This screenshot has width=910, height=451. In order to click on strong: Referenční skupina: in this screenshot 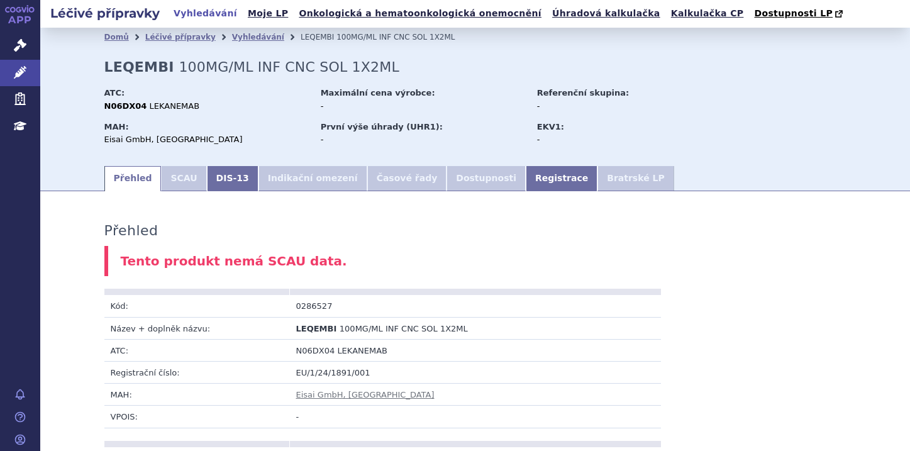, I will do `click(583, 92)`.